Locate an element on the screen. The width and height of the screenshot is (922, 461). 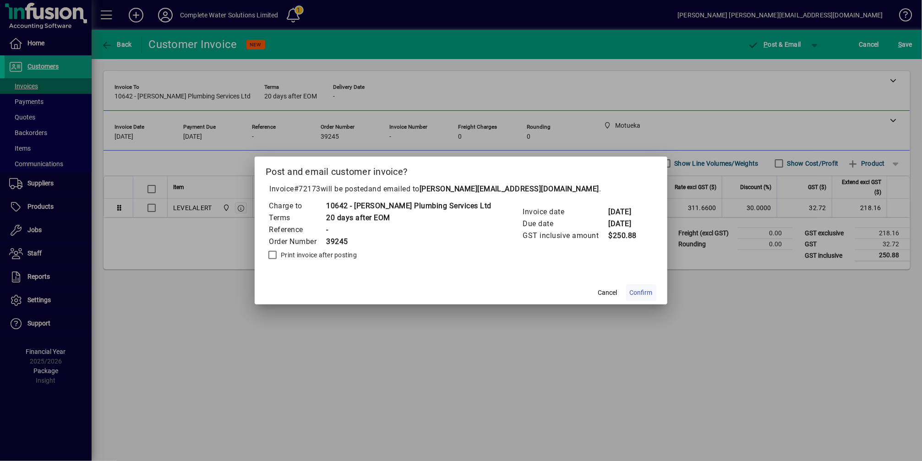
span: and emailed to is located at coordinates (484, 189).